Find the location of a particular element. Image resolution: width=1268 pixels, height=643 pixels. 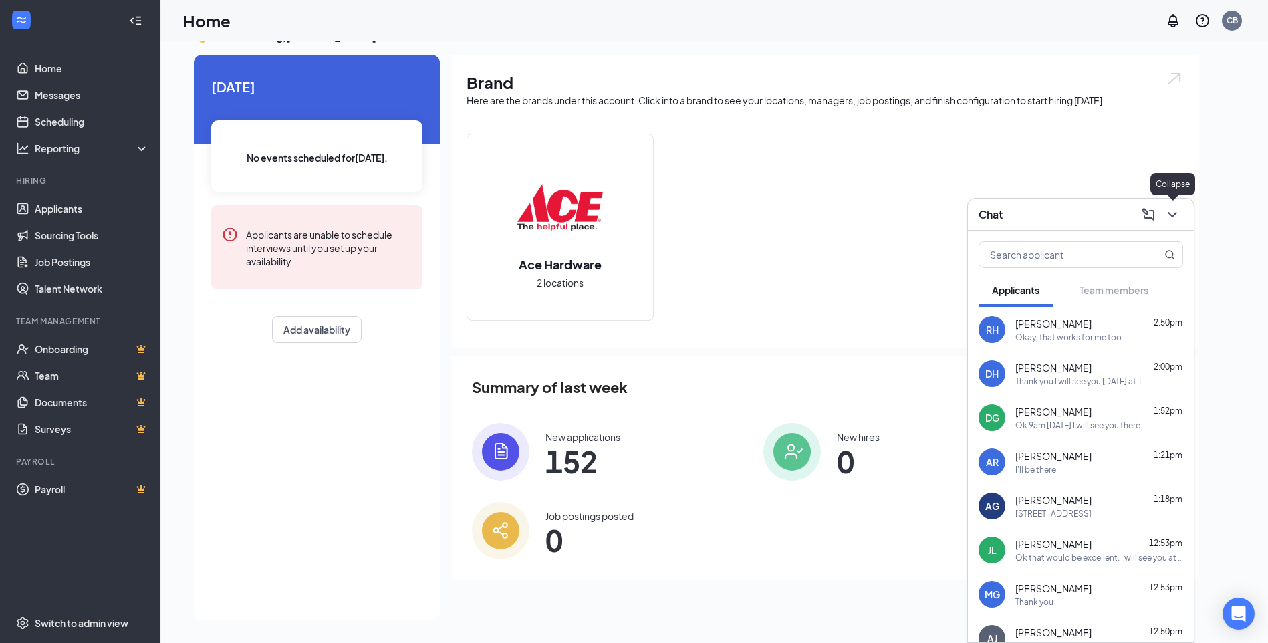

div: Reporting is located at coordinates (92, 148).